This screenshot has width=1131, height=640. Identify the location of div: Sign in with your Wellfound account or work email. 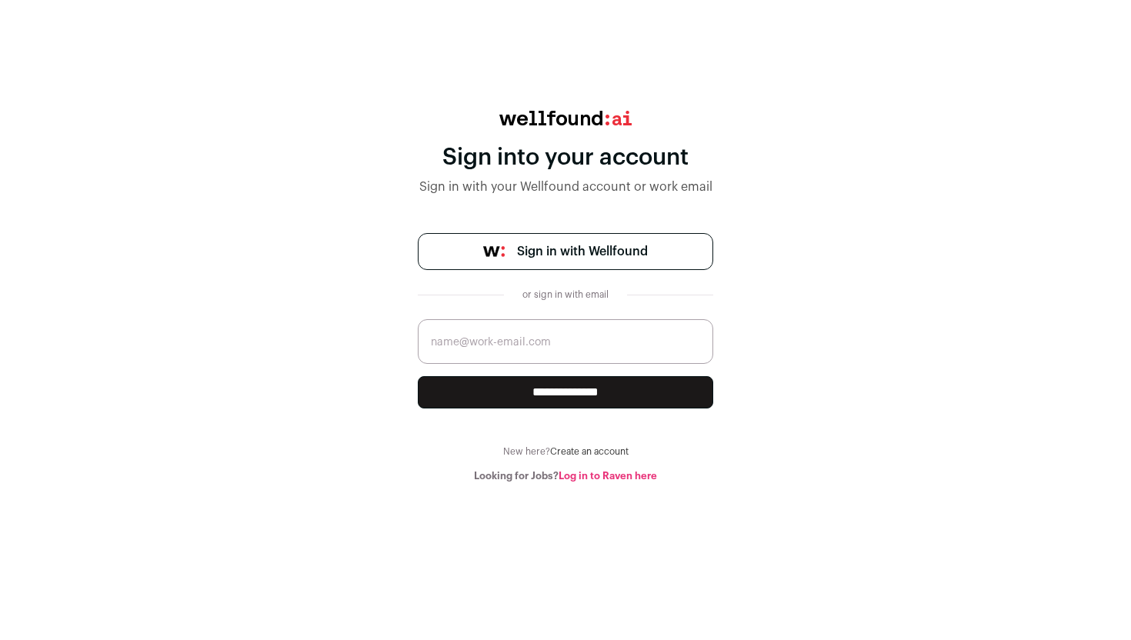
(566, 187).